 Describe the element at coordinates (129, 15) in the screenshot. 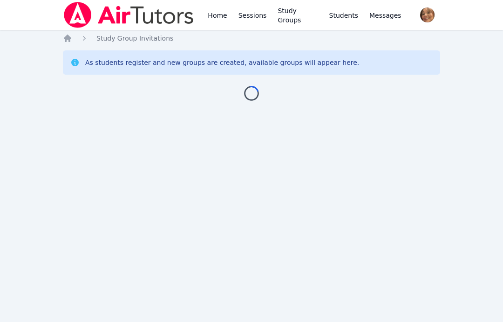

I see `img: Air Tutors` at that location.